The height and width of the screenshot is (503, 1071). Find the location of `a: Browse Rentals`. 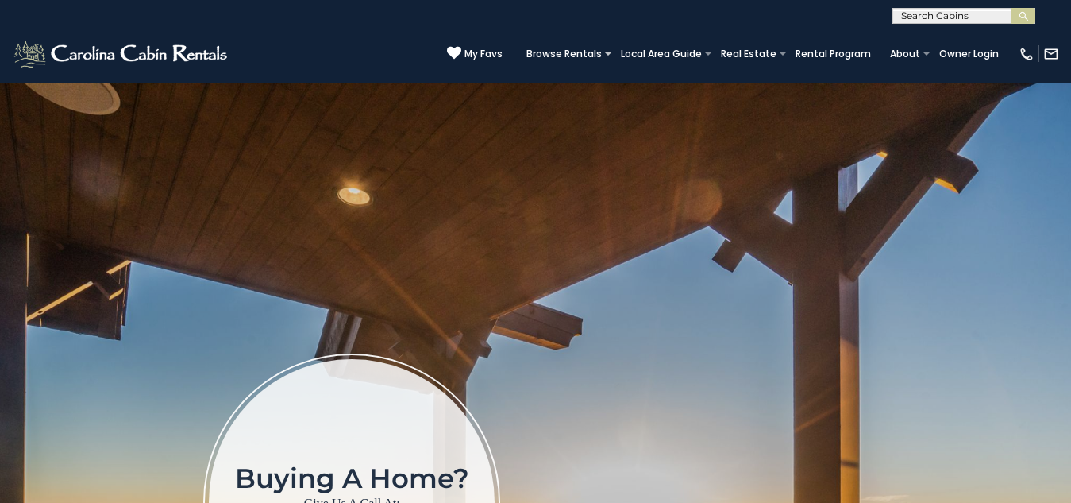

a: Browse Rentals is located at coordinates (564, 54).